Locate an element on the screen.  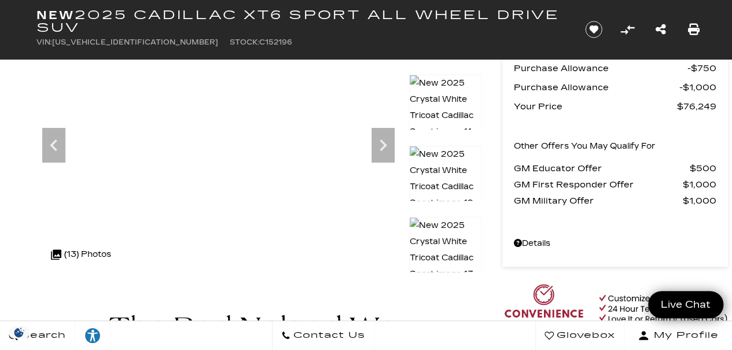
div: (13) Photos is located at coordinates (81, 255).